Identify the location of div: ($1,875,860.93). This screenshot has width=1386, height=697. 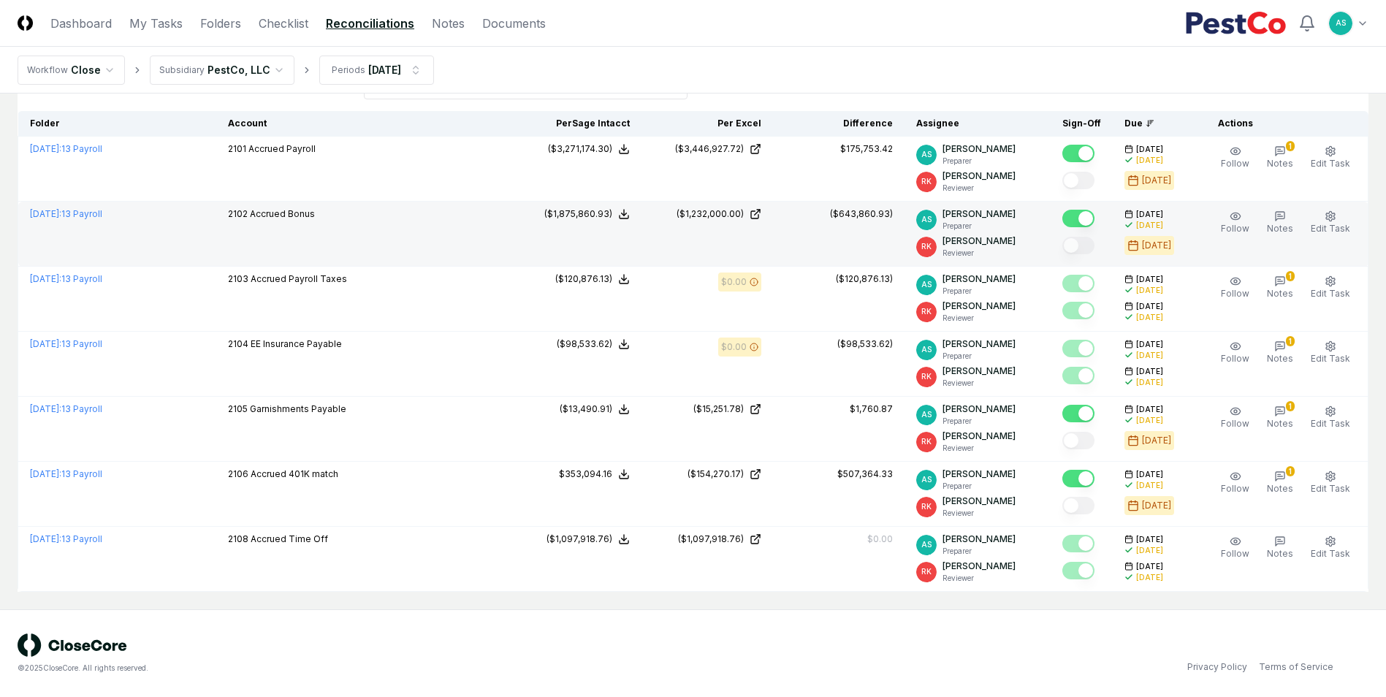
(578, 214).